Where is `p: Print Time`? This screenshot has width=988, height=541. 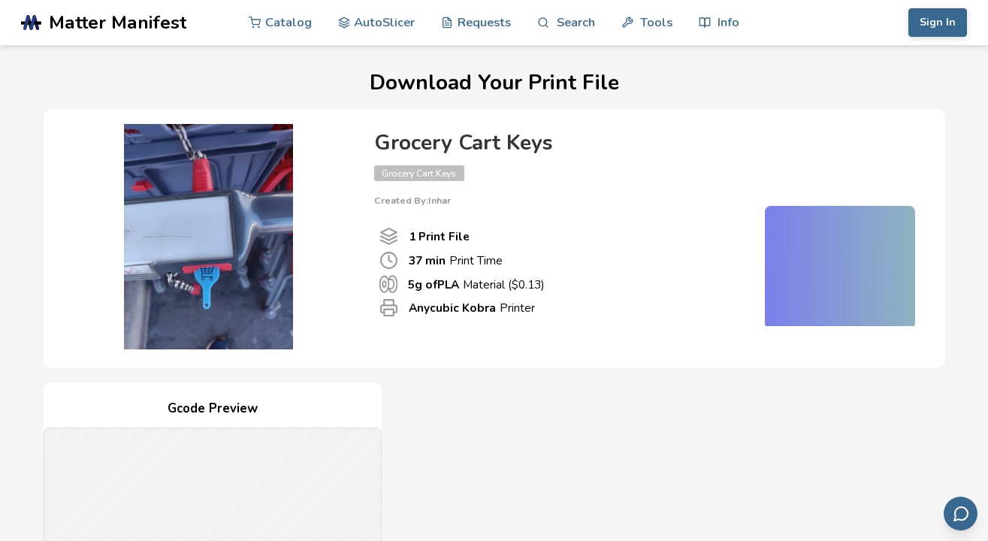 p: Print Time is located at coordinates (455, 260).